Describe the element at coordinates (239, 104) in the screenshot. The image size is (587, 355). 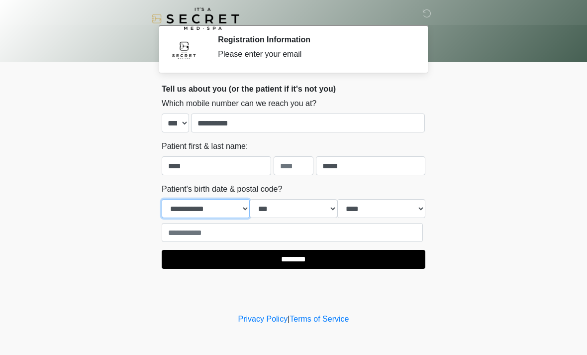
I see `label: Which mobile number can we reach you at?` at that location.